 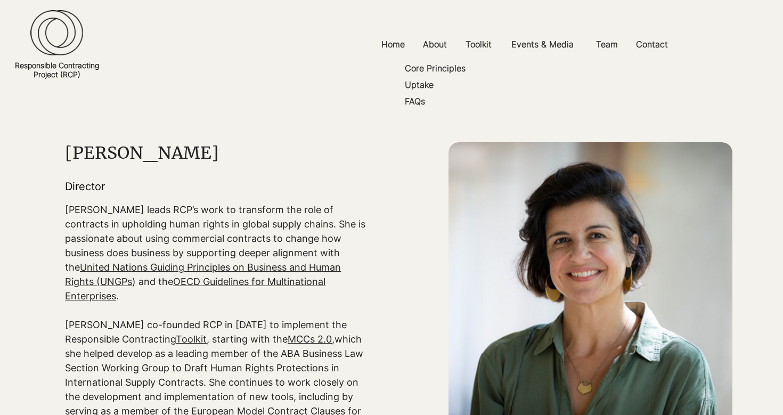 I want to click on p: Team, so click(x=607, y=44).